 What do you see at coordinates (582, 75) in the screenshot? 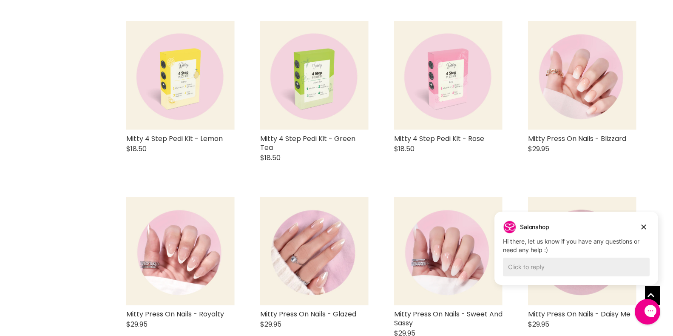
I see `img: Mitty Press On Nails - Blizzard` at bounding box center [582, 75].